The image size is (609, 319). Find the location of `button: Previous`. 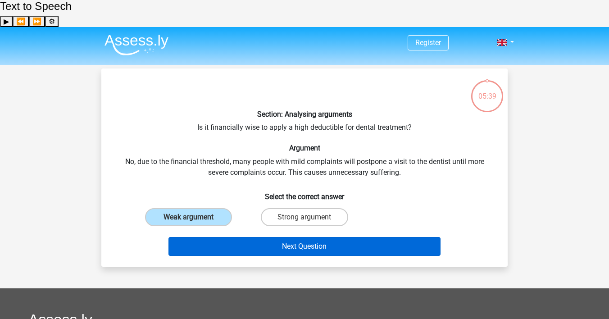

button: Previous is located at coordinates (21, 22).